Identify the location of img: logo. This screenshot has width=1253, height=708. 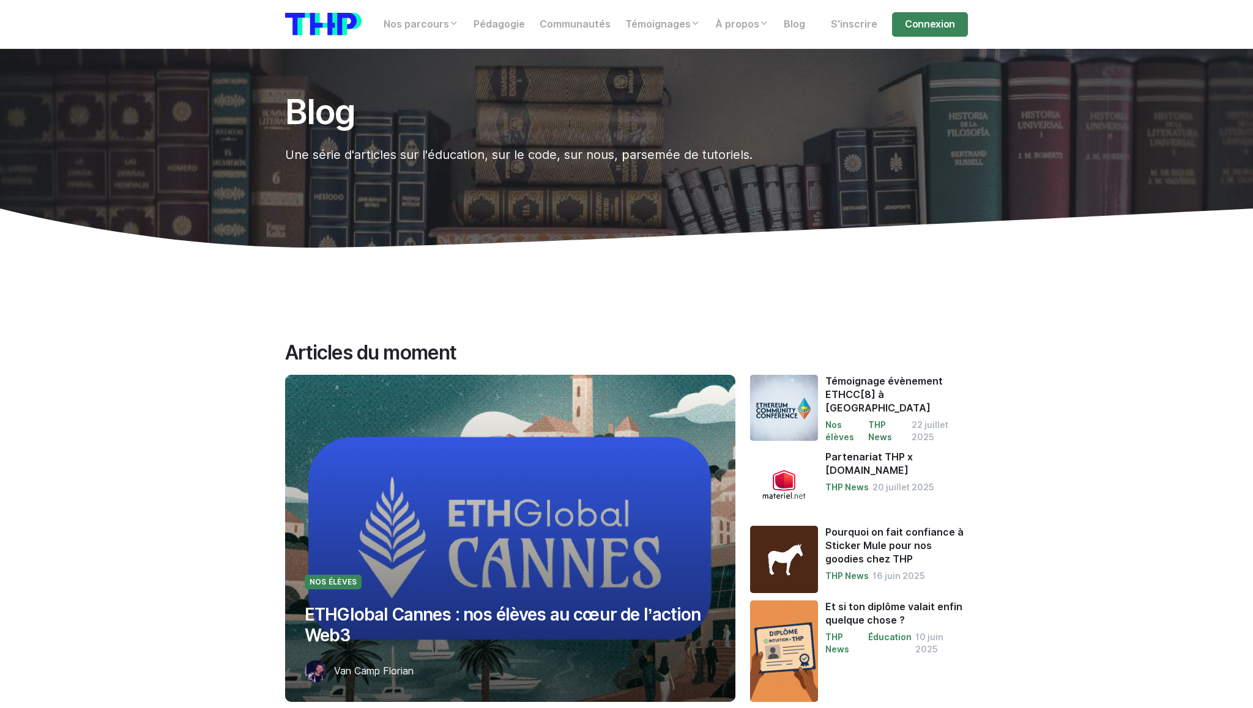
(323, 24).